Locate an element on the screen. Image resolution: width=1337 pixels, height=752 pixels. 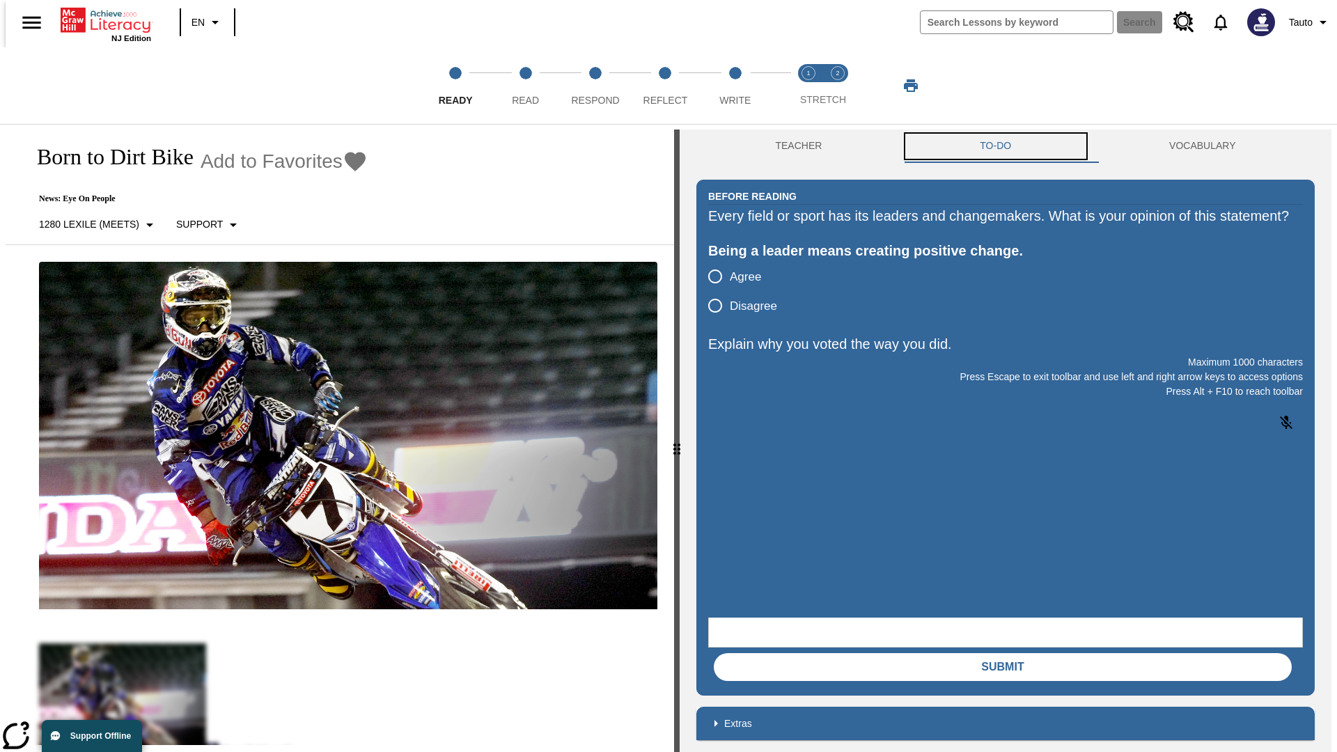
p: Explain why you voted the way you did. is located at coordinates (1006, 344).